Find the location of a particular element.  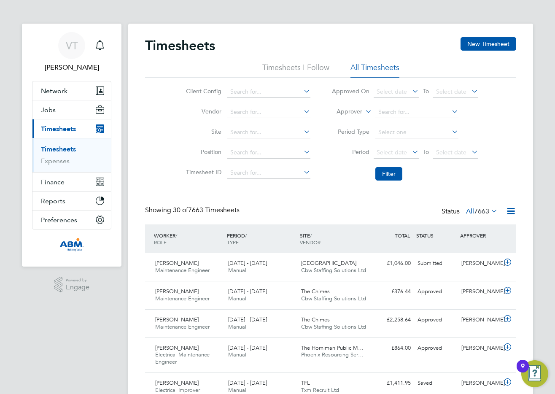

button: Reports is located at coordinates (72, 201).